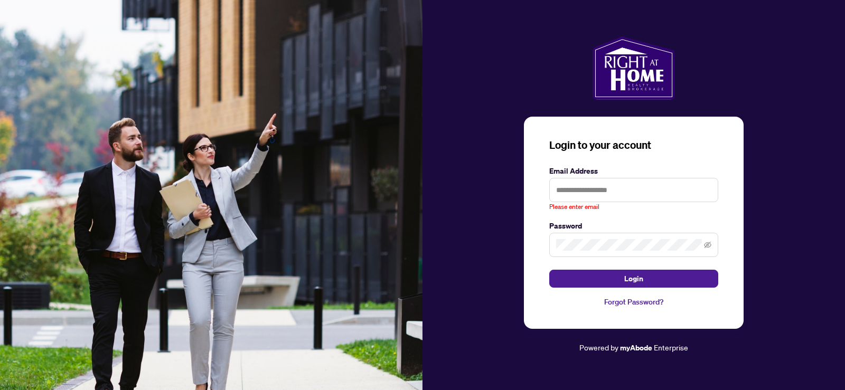 The image size is (845, 390). I want to click on span: Please enter email, so click(574, 207).